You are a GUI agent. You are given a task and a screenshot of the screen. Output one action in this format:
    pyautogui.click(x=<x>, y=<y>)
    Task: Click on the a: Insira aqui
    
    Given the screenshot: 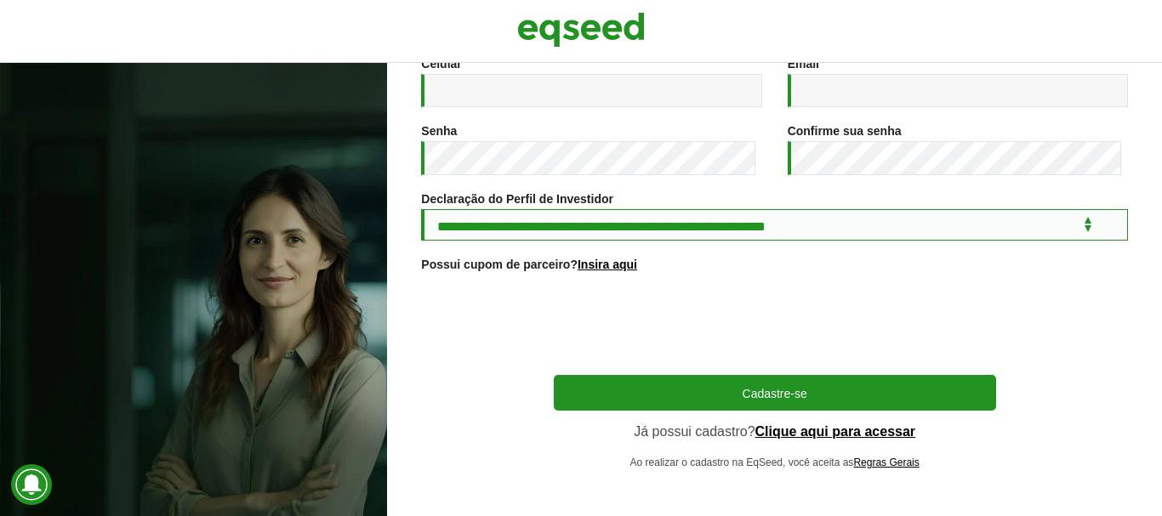 What is the action you would take?
    pyautogui.click(x=608, y=265)
    